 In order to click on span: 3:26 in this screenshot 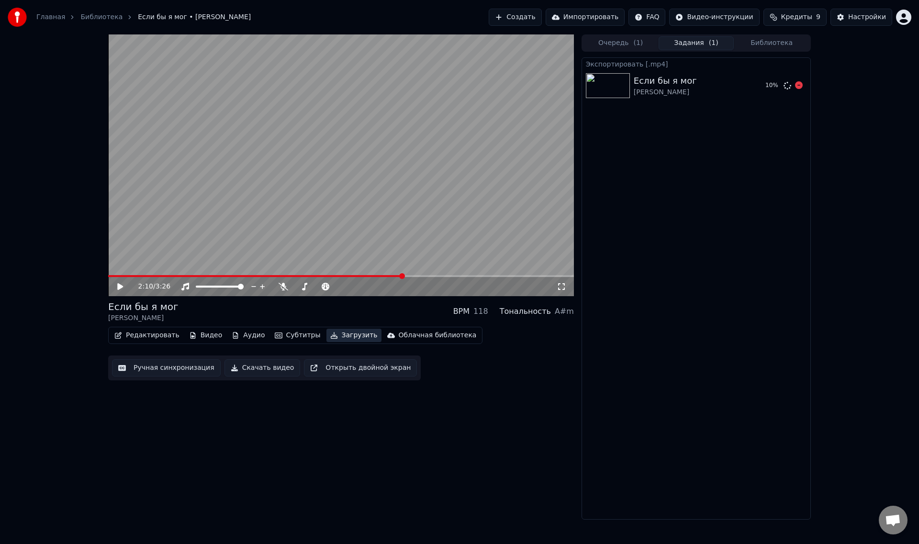, I will do `click(163, 287)`.